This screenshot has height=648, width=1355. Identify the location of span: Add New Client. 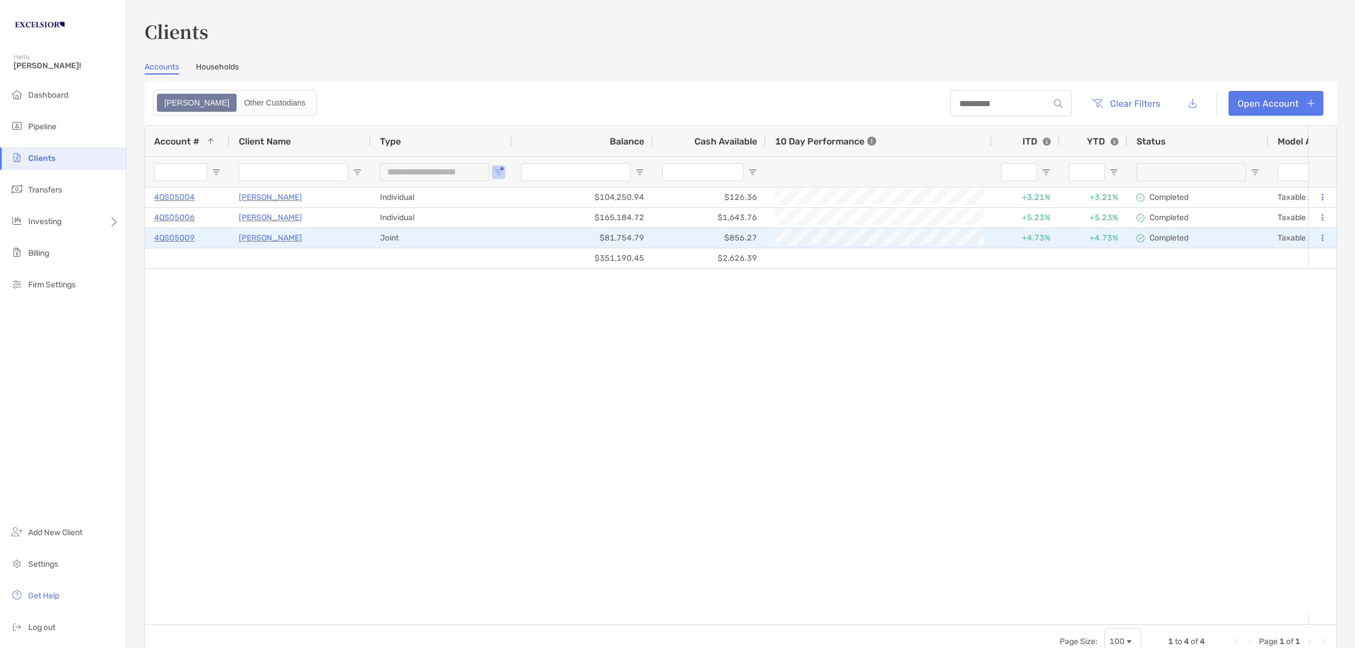
(55, 532).